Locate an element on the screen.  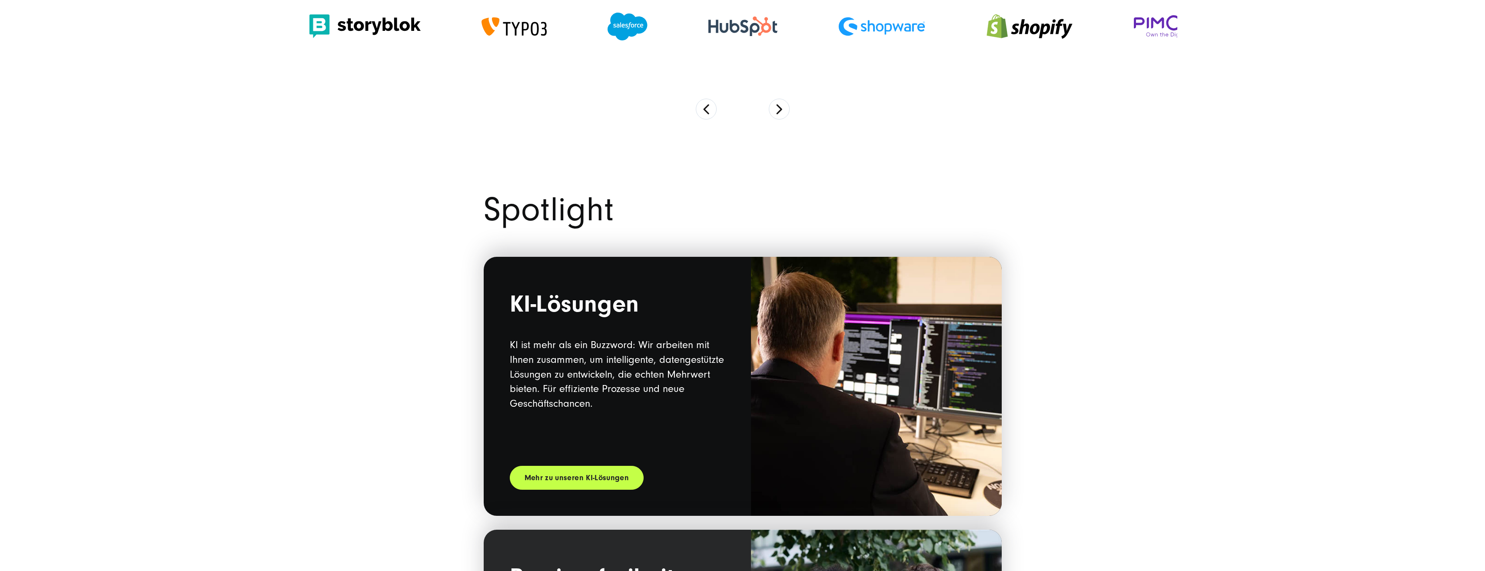
img: Storyblok logo Storyblok Headless CMS Agentur SUNZINET (1) is located at coordinates (365, 26).